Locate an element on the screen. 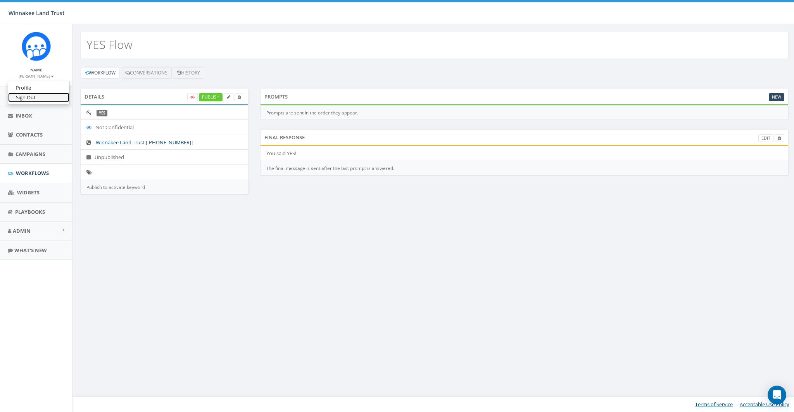 This screenshot has width=794, height=412. div: Open Intercom Messenger is located at coordinates (777, 394).